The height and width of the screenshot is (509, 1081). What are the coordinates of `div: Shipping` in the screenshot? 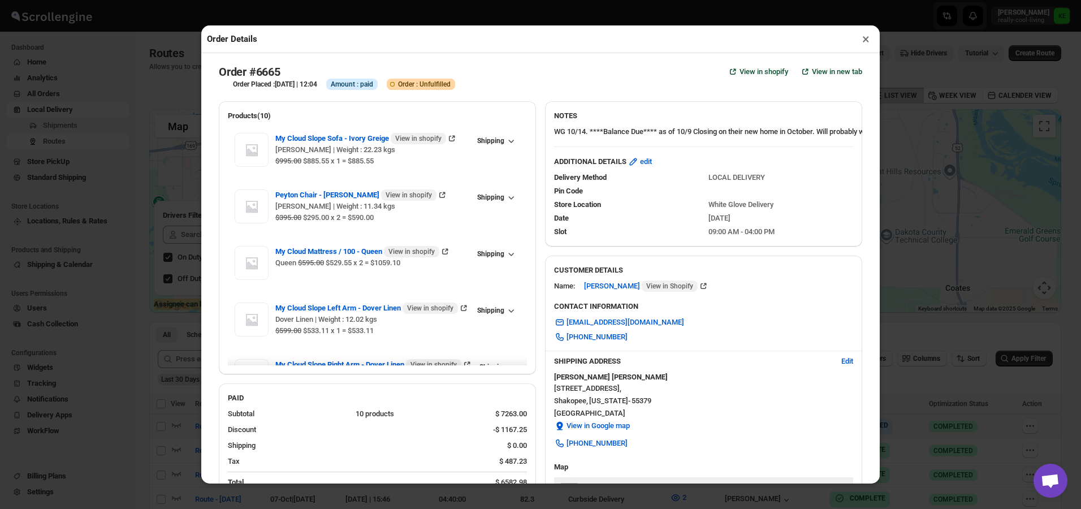 It's located at (363, 446).